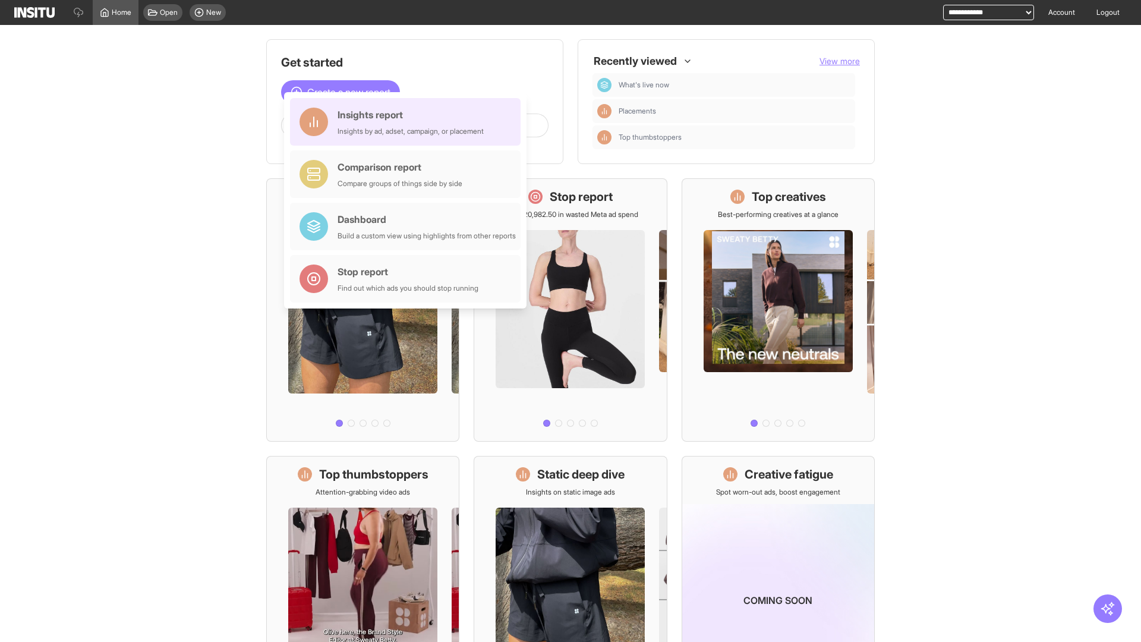  What do you see at coordinates (839, 61) in the screenshot?
I see `span: View more` at bounding box center [839, 61].